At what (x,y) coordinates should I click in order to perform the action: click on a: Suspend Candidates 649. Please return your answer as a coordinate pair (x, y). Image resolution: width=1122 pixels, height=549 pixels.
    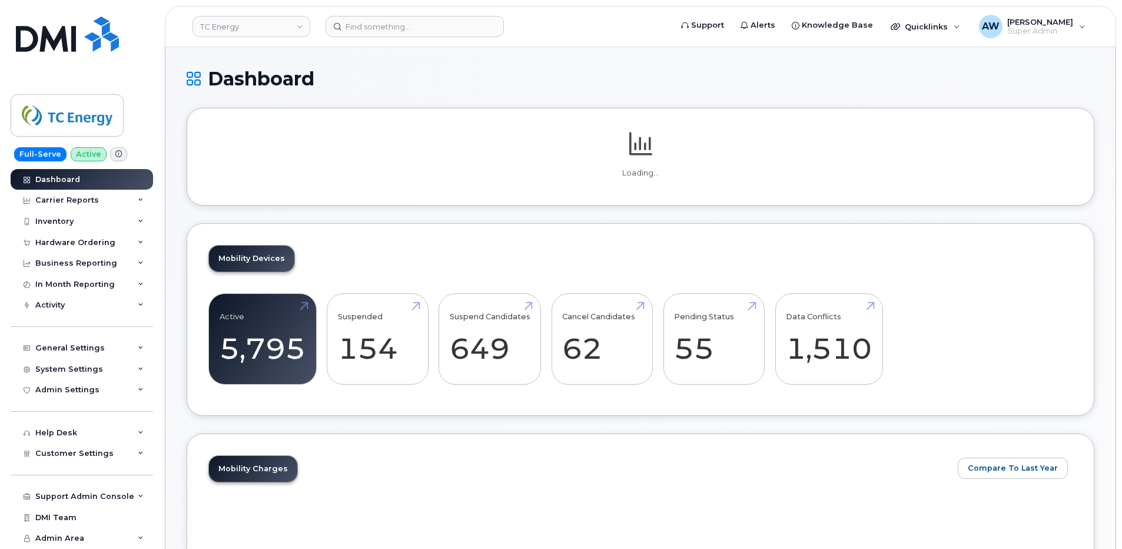
    Looking at the image, I should click on (490, 339).